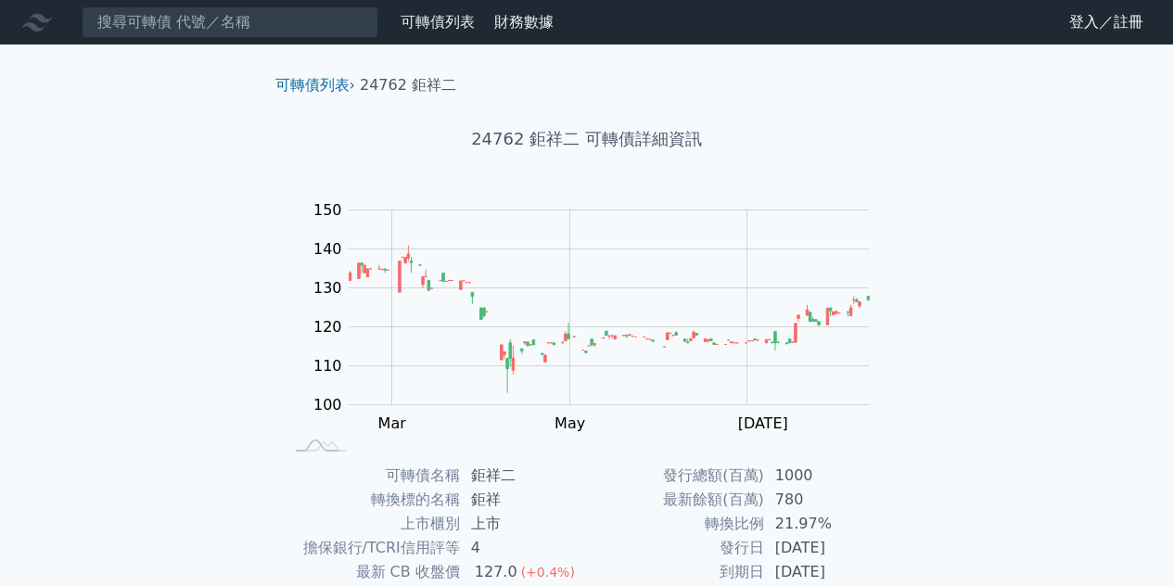 This screenshot has height=586, width=1173. Describe the element at coordinates (371, 548) in the screenshot. I see `td: 擔保銀行/TCRI信用評等` at that location.